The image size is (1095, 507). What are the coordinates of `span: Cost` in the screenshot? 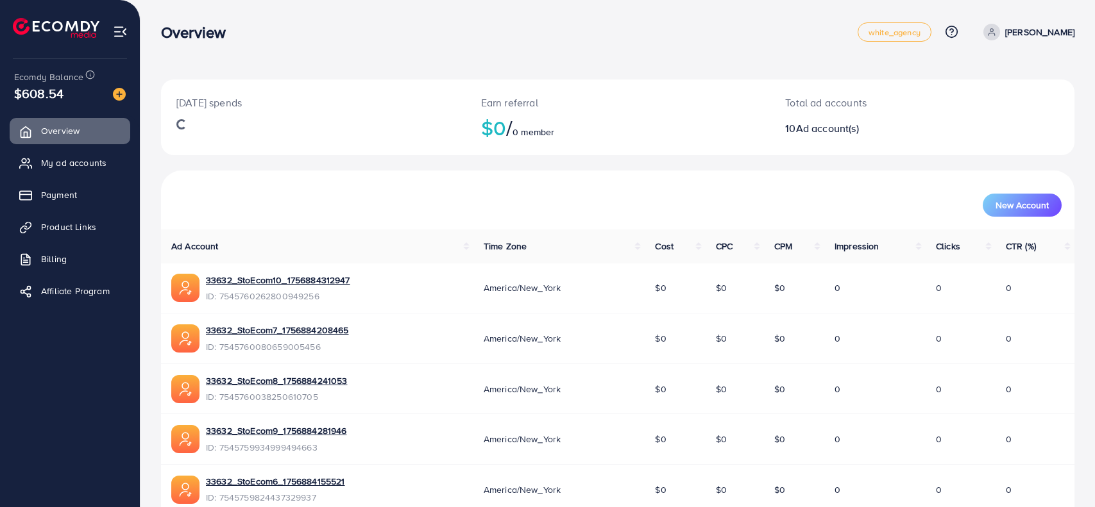 It's located at (664, 246).